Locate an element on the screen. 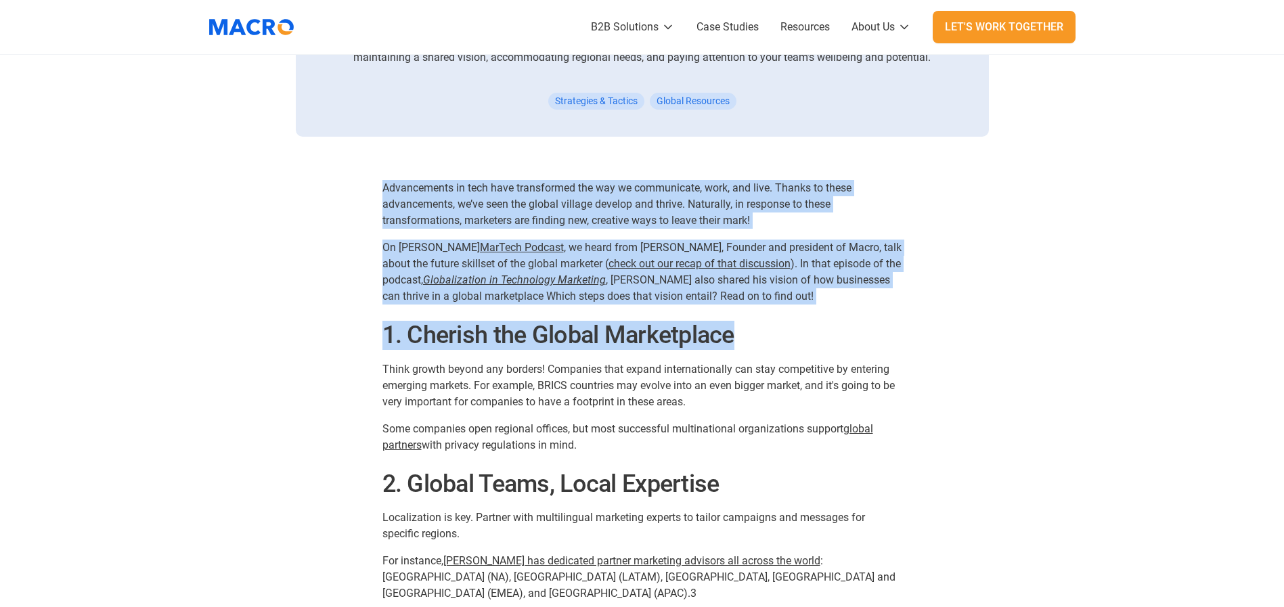 This screenshot has height=607, width=1284. h2: 2. Global Teams, Local Expertise is located at coordinates (643, 484).